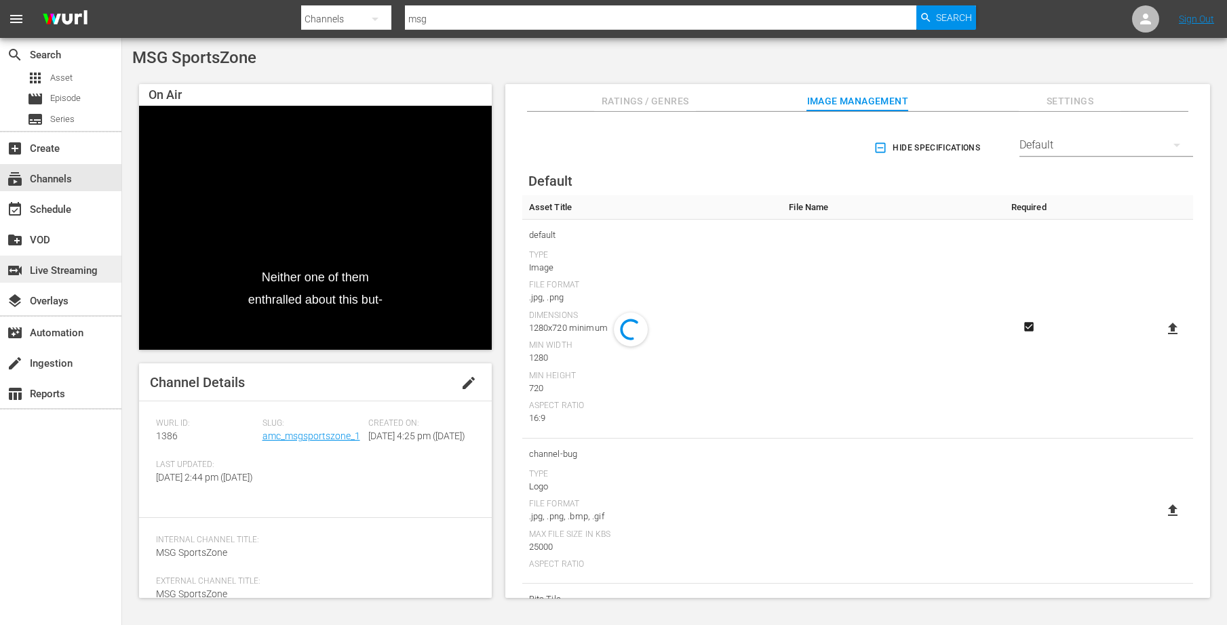 The image size is (1227, 625). What do you see at coordinates (1028, 208) in the screenshot?
I see `th: Required` at bounding box center [1028, 208].